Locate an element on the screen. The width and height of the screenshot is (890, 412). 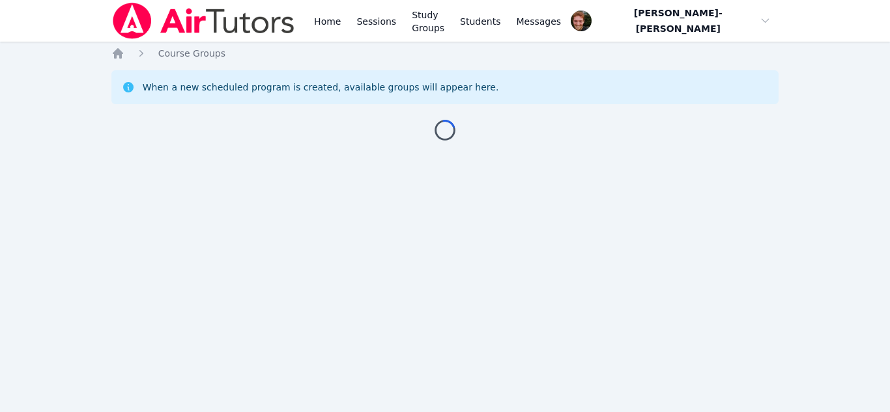
nav: Breadcrumb is located at coordinates (445, 53).